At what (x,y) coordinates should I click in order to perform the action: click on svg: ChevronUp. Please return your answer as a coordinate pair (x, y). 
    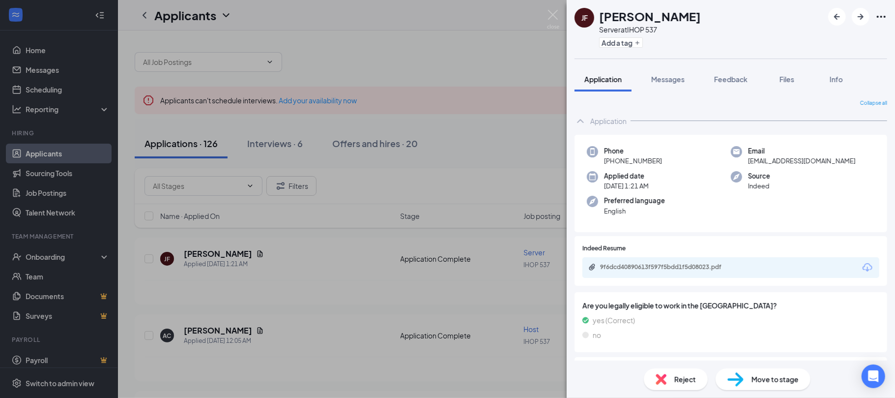
    Looking at the image, I should click on (580, 121).